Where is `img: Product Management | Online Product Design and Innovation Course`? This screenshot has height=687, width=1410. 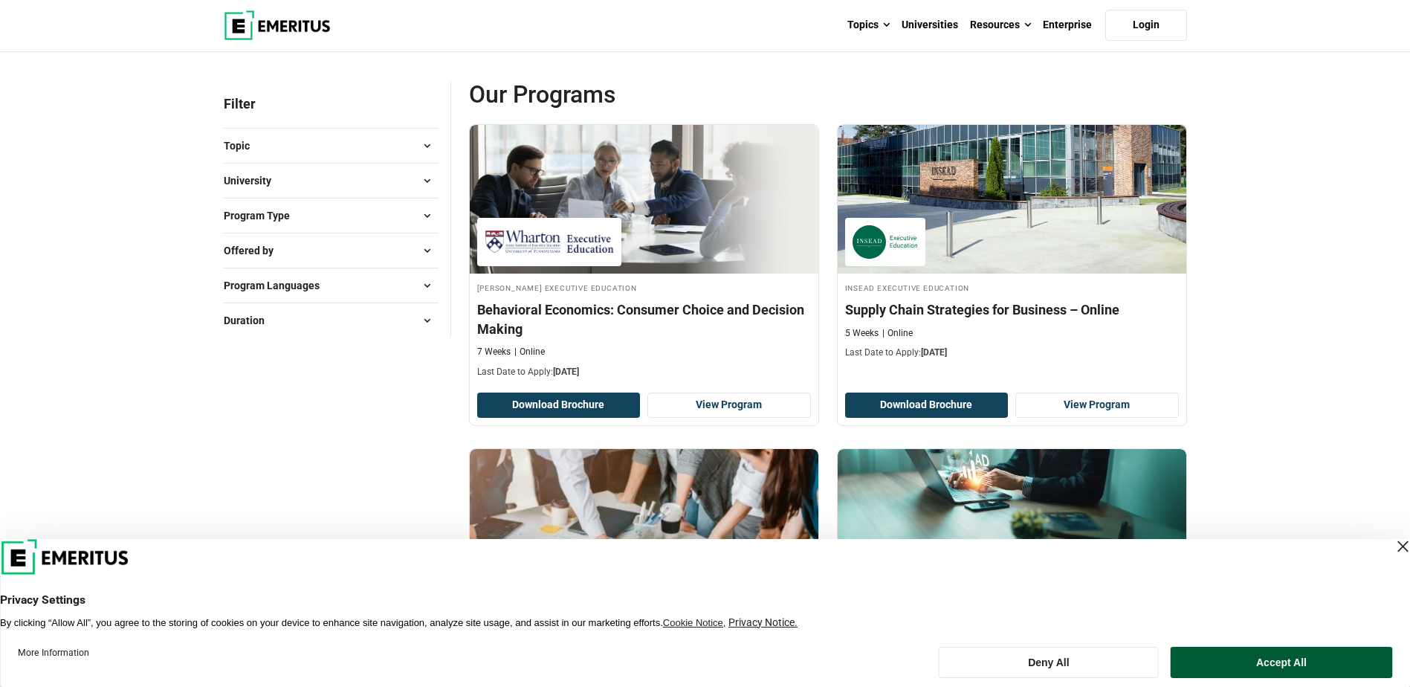
img: Product Management | Online Product Design and Innovation Course is located at coordinates (643, 523).